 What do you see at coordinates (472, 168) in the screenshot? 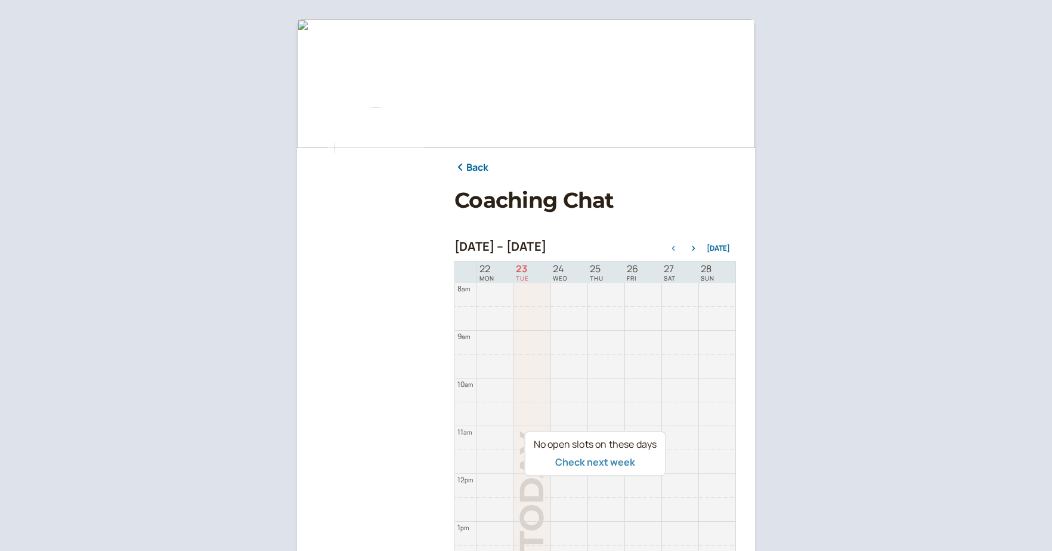
I see `a: Back` at bounding box center [472, 168].